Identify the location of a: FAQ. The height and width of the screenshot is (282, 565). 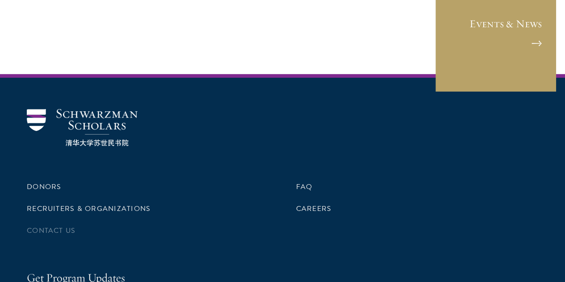
(304, 187).